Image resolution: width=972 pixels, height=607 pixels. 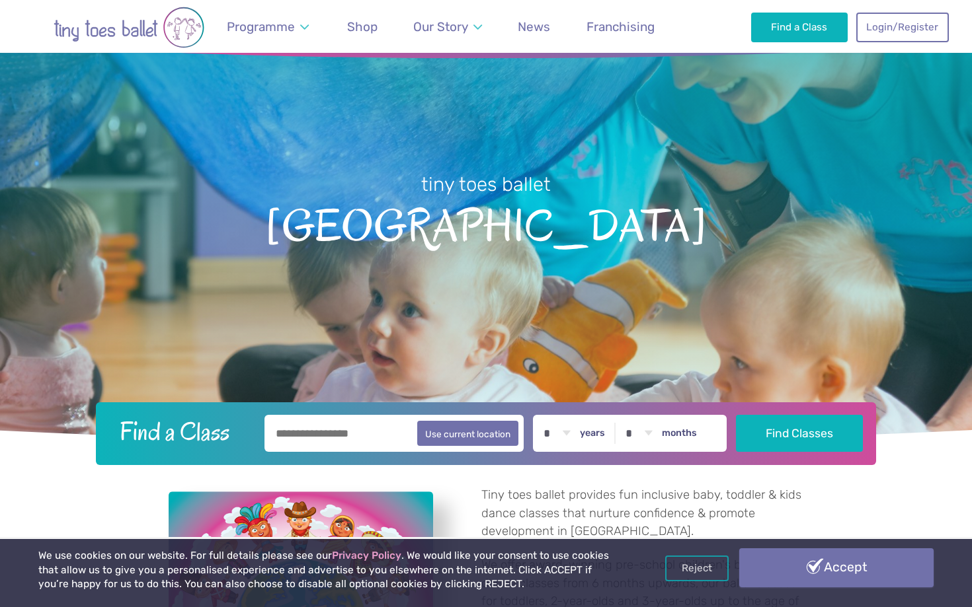 What do you see at coordinates (799, 434) in the screenshot?
I see `button: Find Classes` at bounding box center [799, 434].